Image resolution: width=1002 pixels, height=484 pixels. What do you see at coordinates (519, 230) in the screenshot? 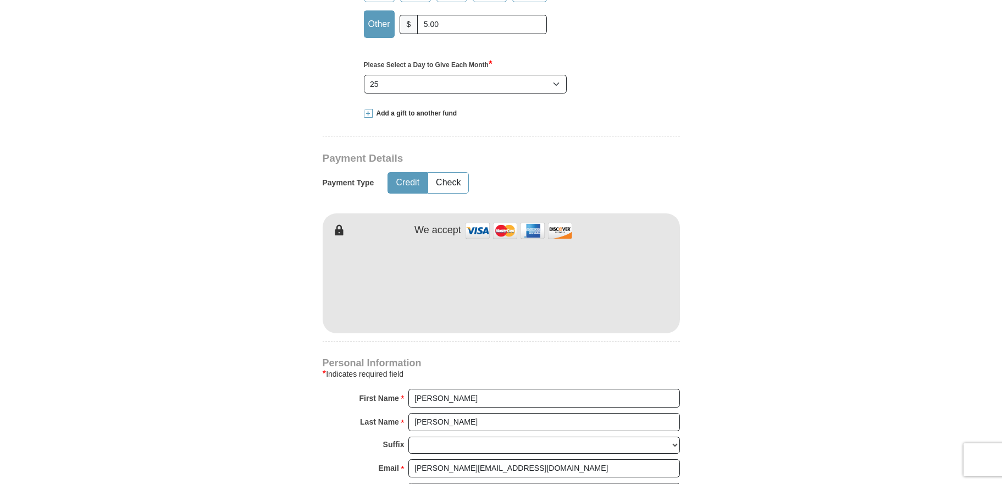
I see `img: credit cards accepted` at bounding box center [519, 230].